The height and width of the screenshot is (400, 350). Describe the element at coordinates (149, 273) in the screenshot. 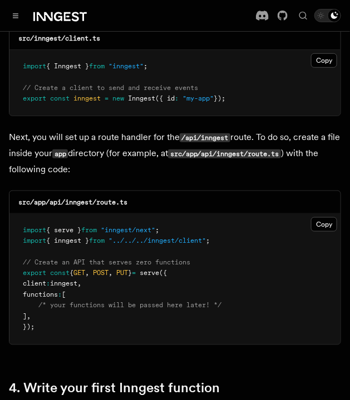

I see `span: serve` at that location.